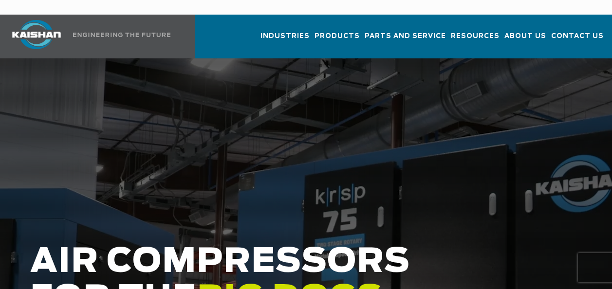 The width and height of the screenshot is (612, 289). Describe the element at coordinates (285, 40) in the screenshot. I see `a: Industries` at that location.